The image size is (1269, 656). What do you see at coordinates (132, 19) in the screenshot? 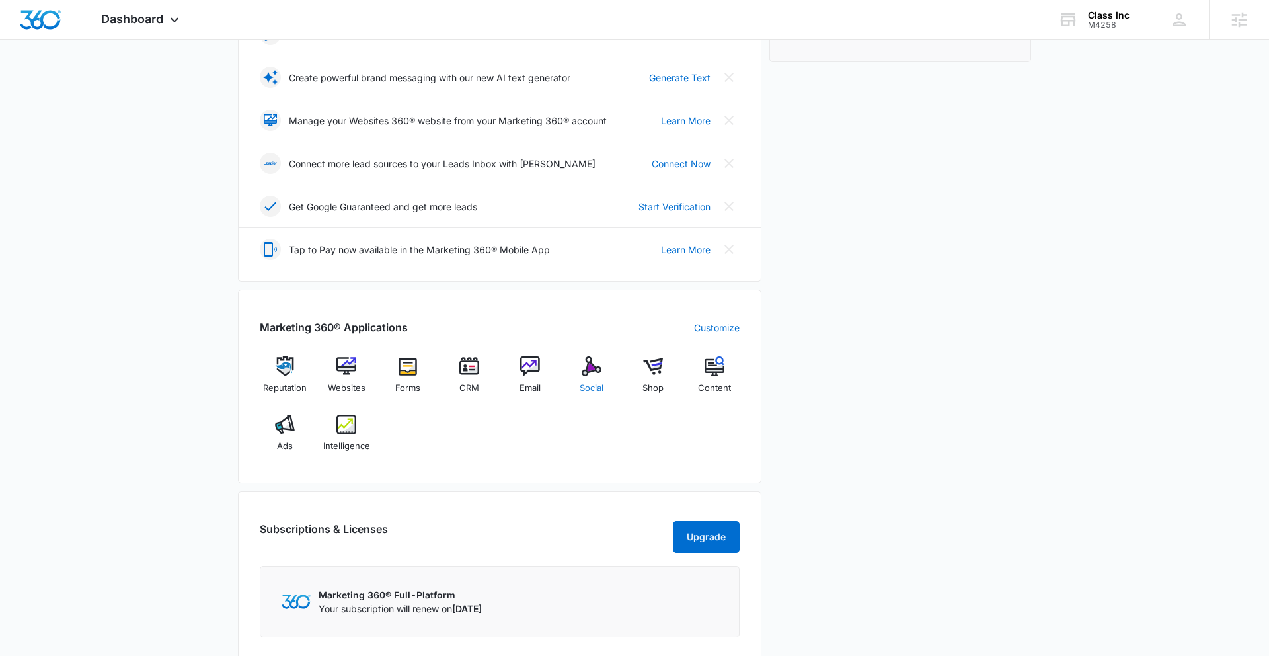
I see `span: Dashboard` at bounding box center [132, 19].